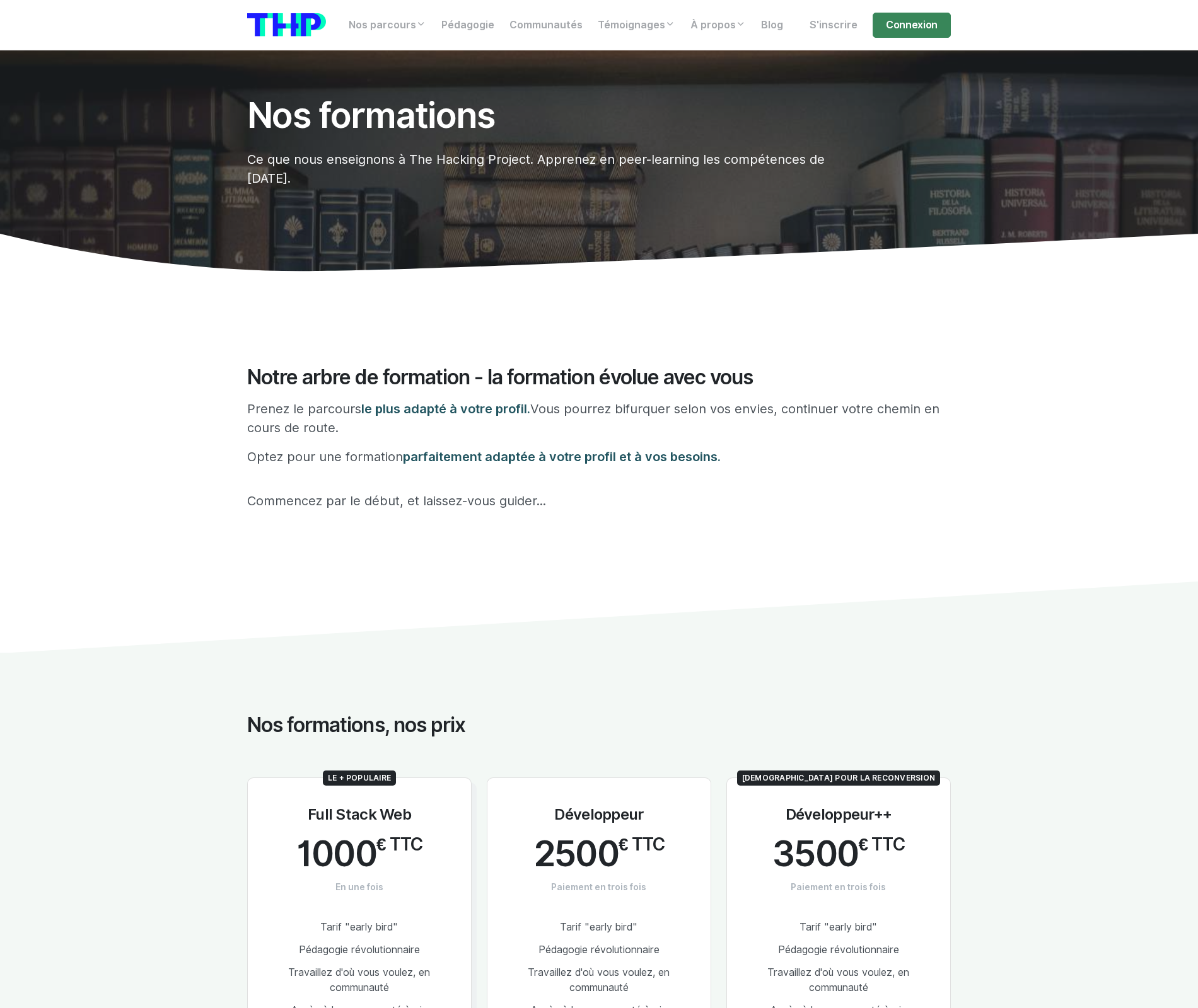  I want to click on a: Témoignages, so click(636, 25).